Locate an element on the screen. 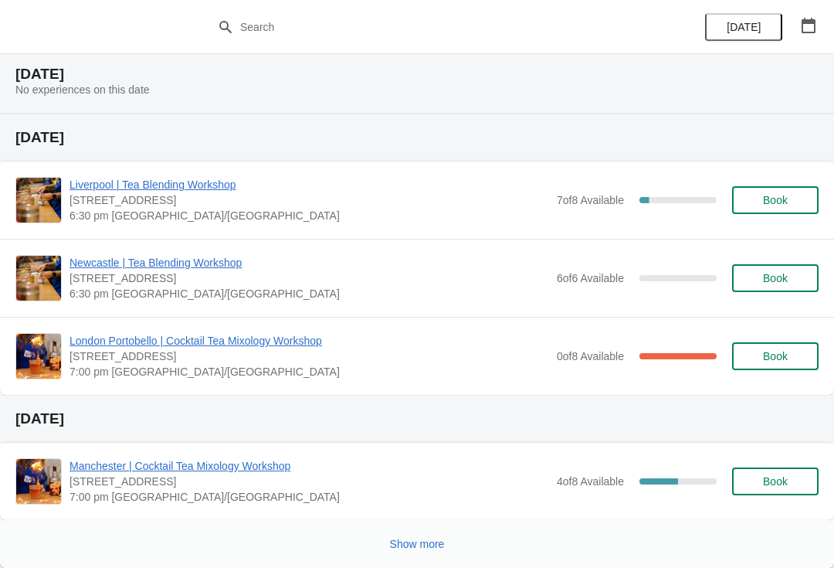 The width and height of the screenshot is (834, 568). span: 4 of 8 Available is located at coordinates (590, 481).